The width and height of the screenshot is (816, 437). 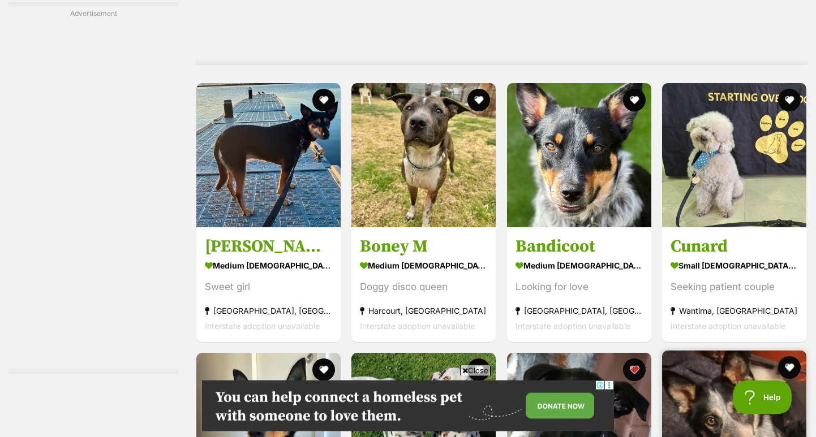 I want to click on h3: Boney M, so click(x=423, y=247).